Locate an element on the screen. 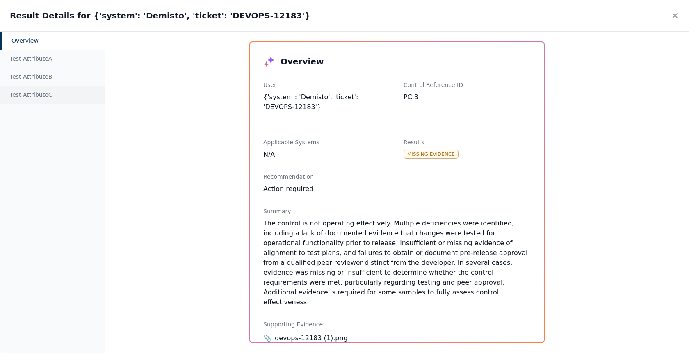 The image size is (689, 353). div: User is located at coordinates (327, 85).